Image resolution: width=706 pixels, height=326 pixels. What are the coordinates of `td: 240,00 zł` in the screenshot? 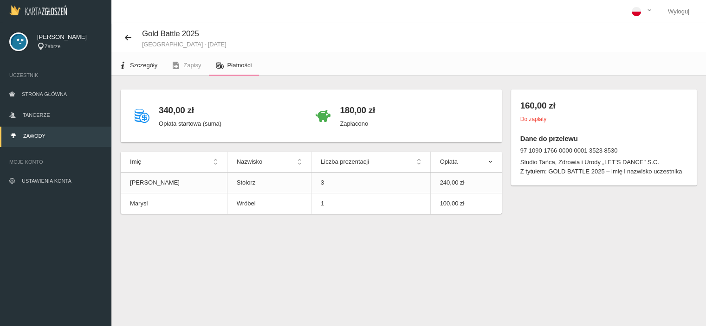 It's located at (466, 183).